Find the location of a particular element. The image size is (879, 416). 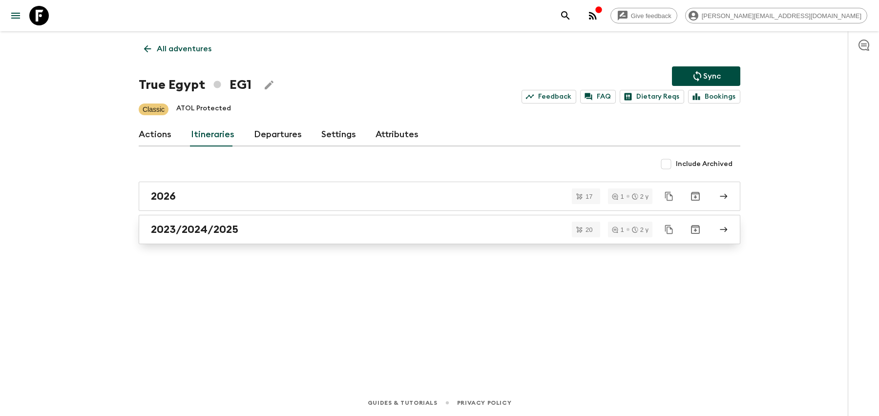

a: Attributes is located at coordinates (397, 135).